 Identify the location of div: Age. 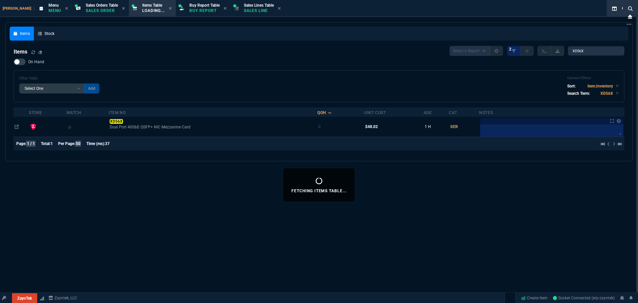
(427, 113).